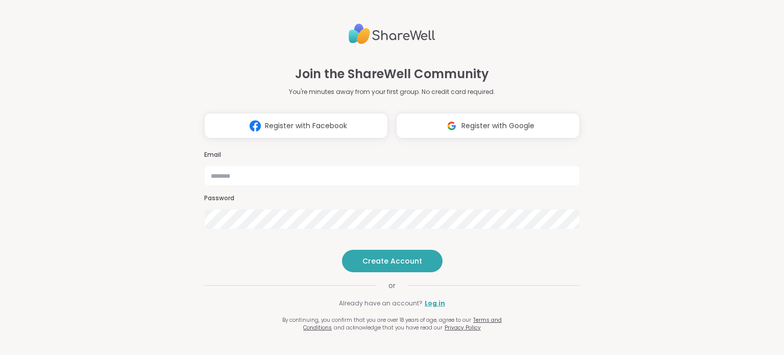 The width and height of the screenshot is (784, 355). What do you see at coordinates (296, 126) in the screenshot?
I see `button: Register with Facebook` at bounding box center [296, 126].